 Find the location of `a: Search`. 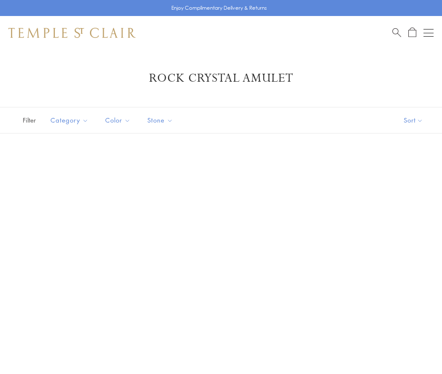

a: Search is located at coordinates (397, 32).